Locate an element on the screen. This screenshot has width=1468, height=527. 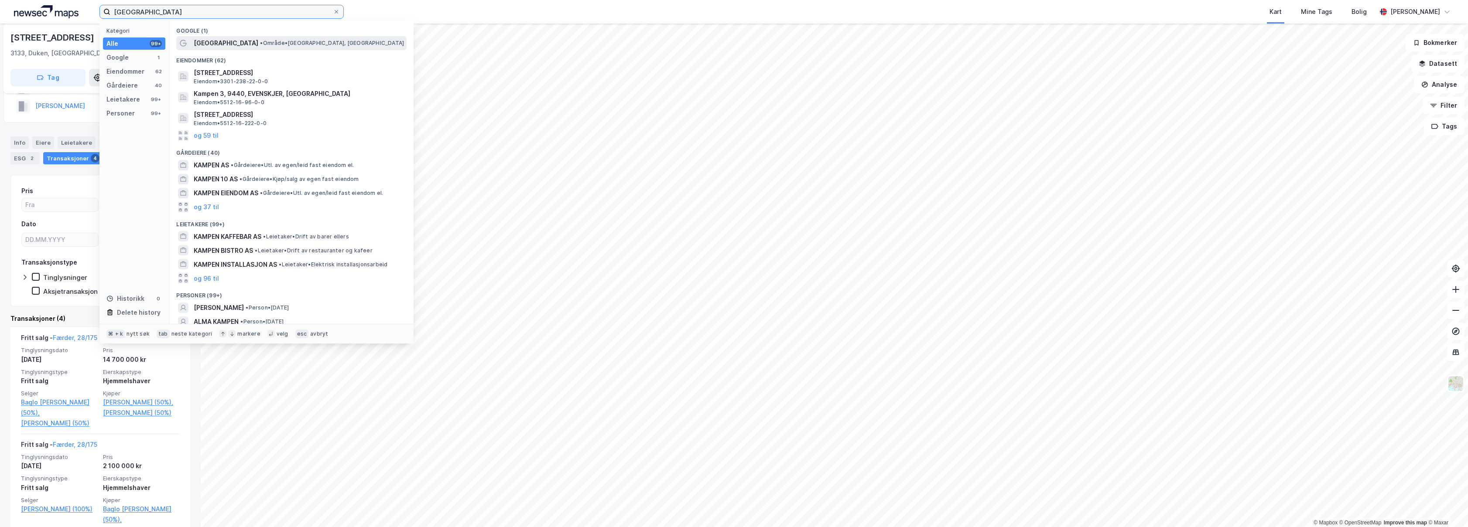
div: ESG is located at coordinates (25, 158).